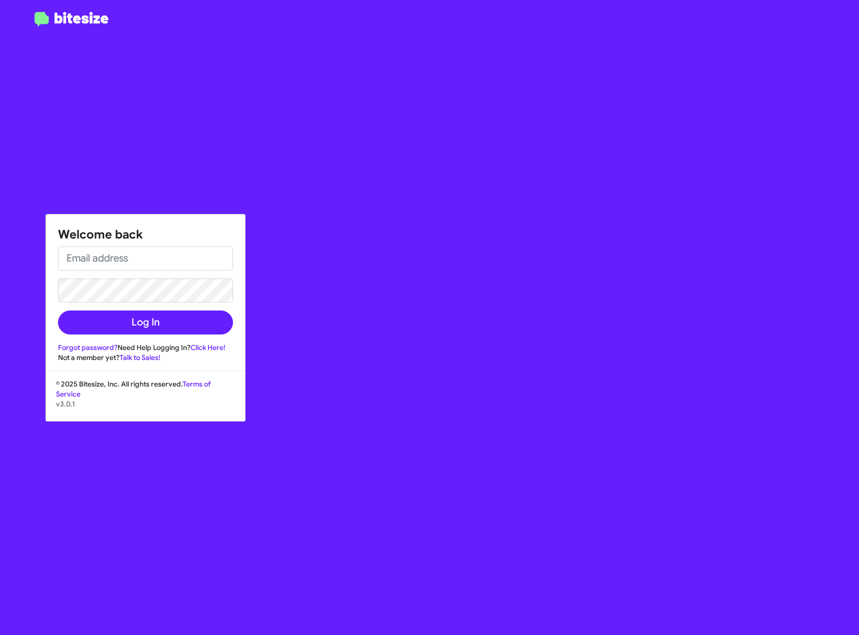  Describe the element at coordinates (146, 323) in the screenshot. I see `button: Log In` at that location.